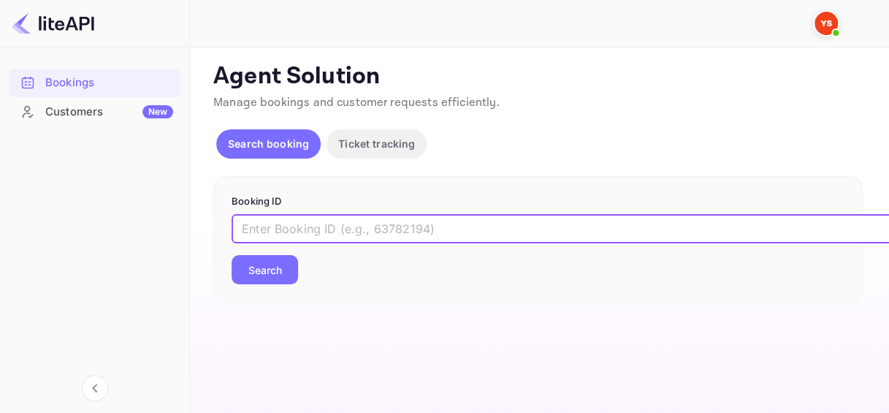 Image resolution: width=889 pixels, height=413 pixels. I want to click on span: Manage bookings and customer requests efficiently., so click(357, 102).